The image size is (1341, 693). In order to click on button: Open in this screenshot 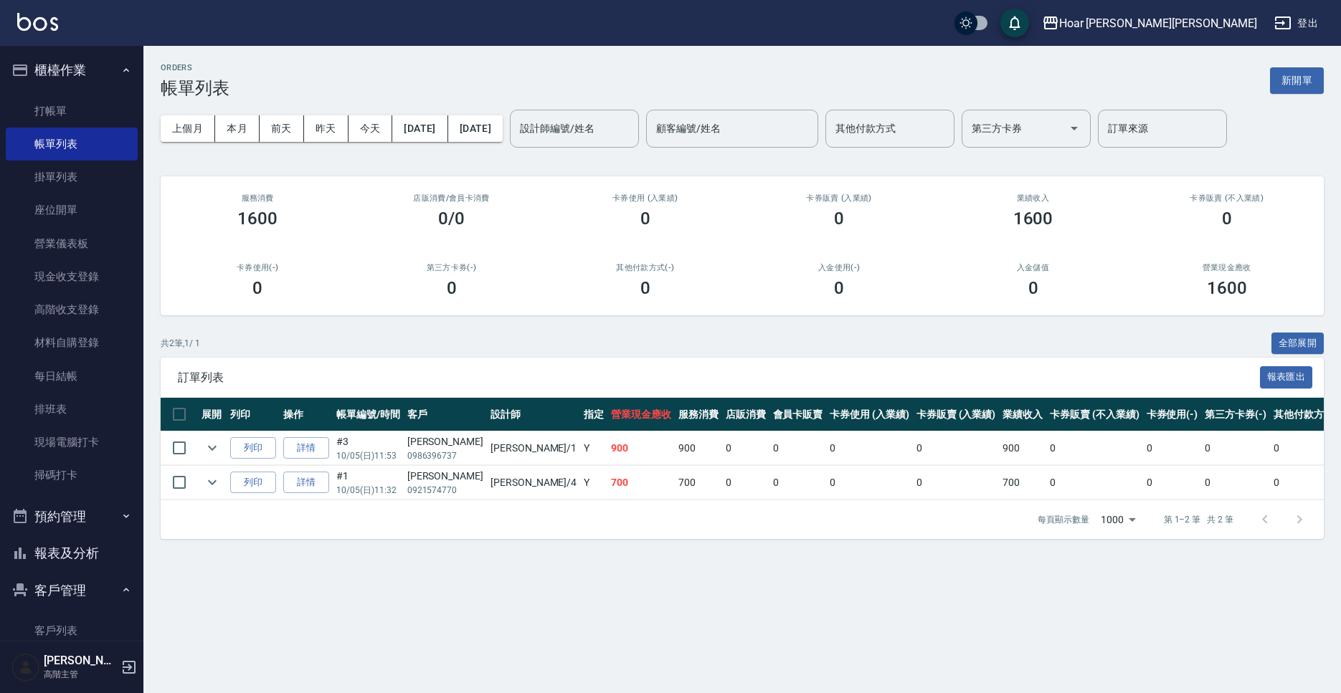, I will do `click(1074, 128)`.